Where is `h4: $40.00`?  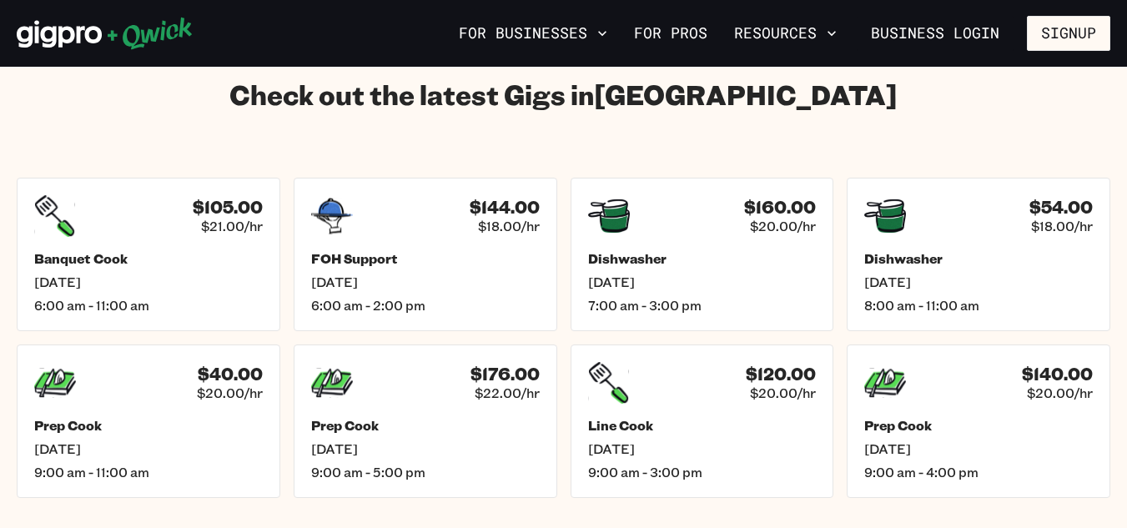 h4: $40.00 is located at coordinates (230, 374).